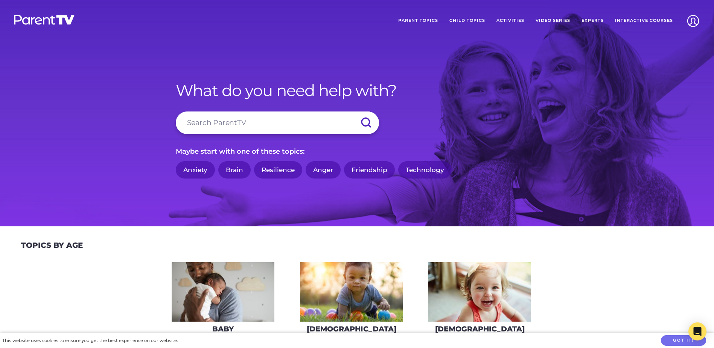 The height and width of the screenshot is (348, 714). What do you see at coordinates (697, 331) in the screenshot?
I see `div: Open Intercom Messenger` at bounding box center [697, 331].